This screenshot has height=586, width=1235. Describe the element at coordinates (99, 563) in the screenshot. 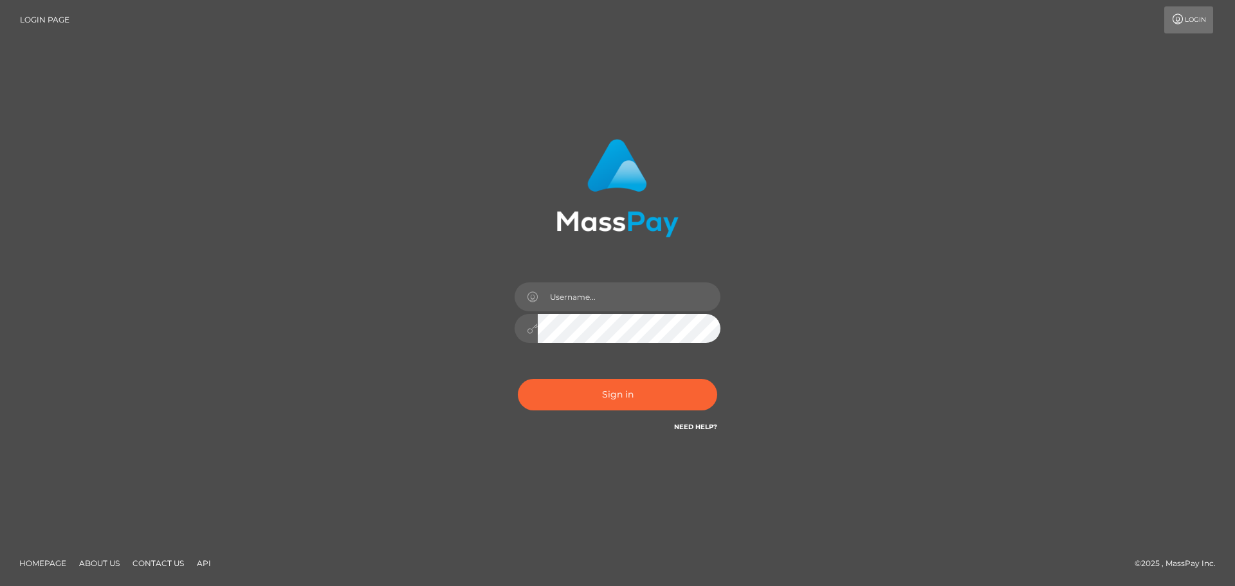

I see `a: About Us` at that location.